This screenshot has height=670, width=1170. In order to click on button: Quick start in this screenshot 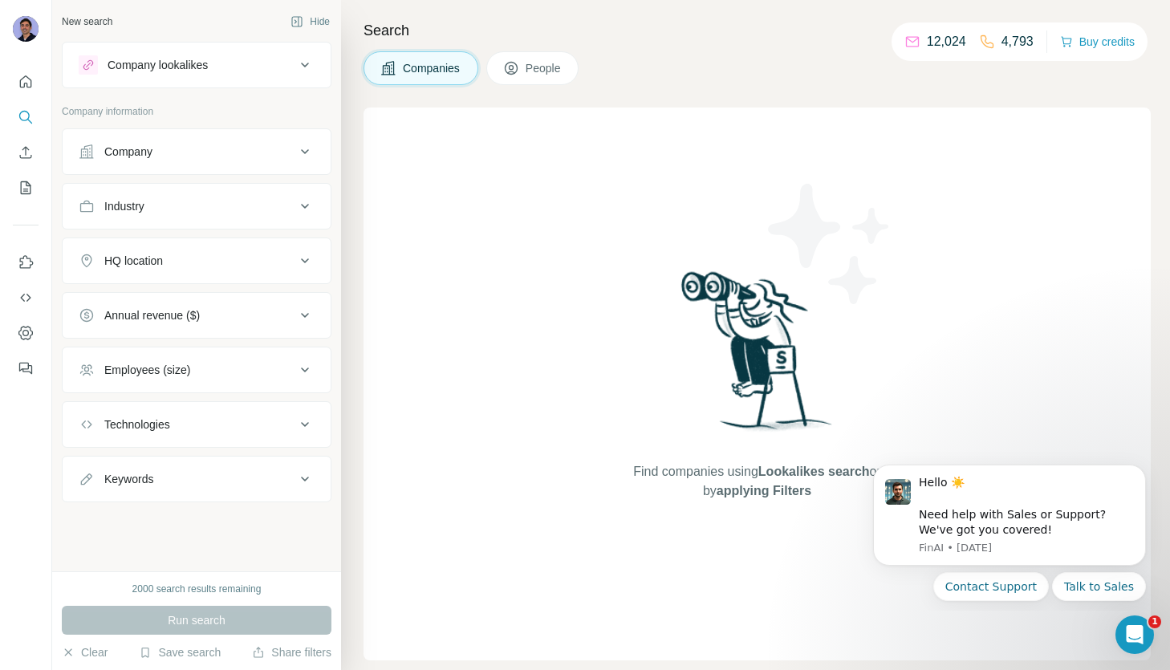, I will do `click(26, 82)`.